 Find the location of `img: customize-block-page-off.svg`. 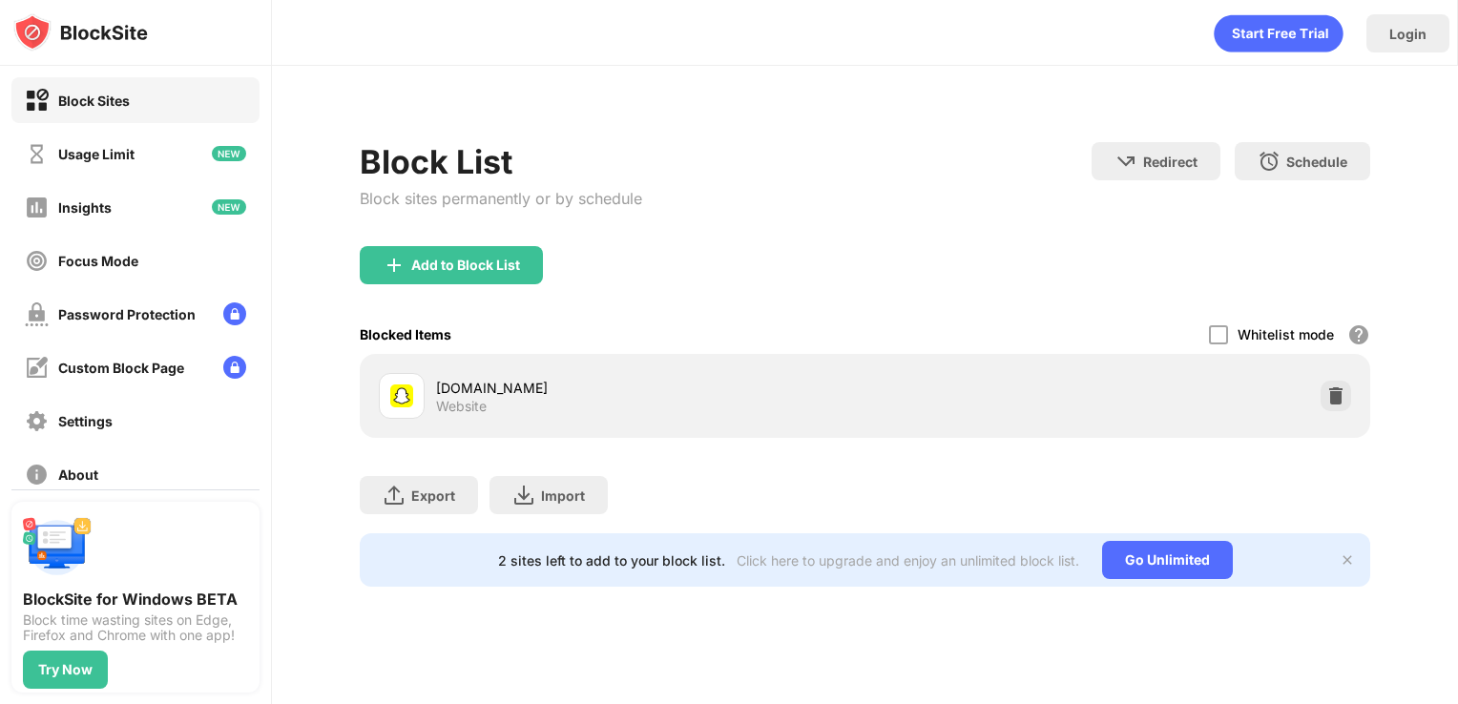

img: customize-block-page-off.svg is located at coordinates (36, 367).